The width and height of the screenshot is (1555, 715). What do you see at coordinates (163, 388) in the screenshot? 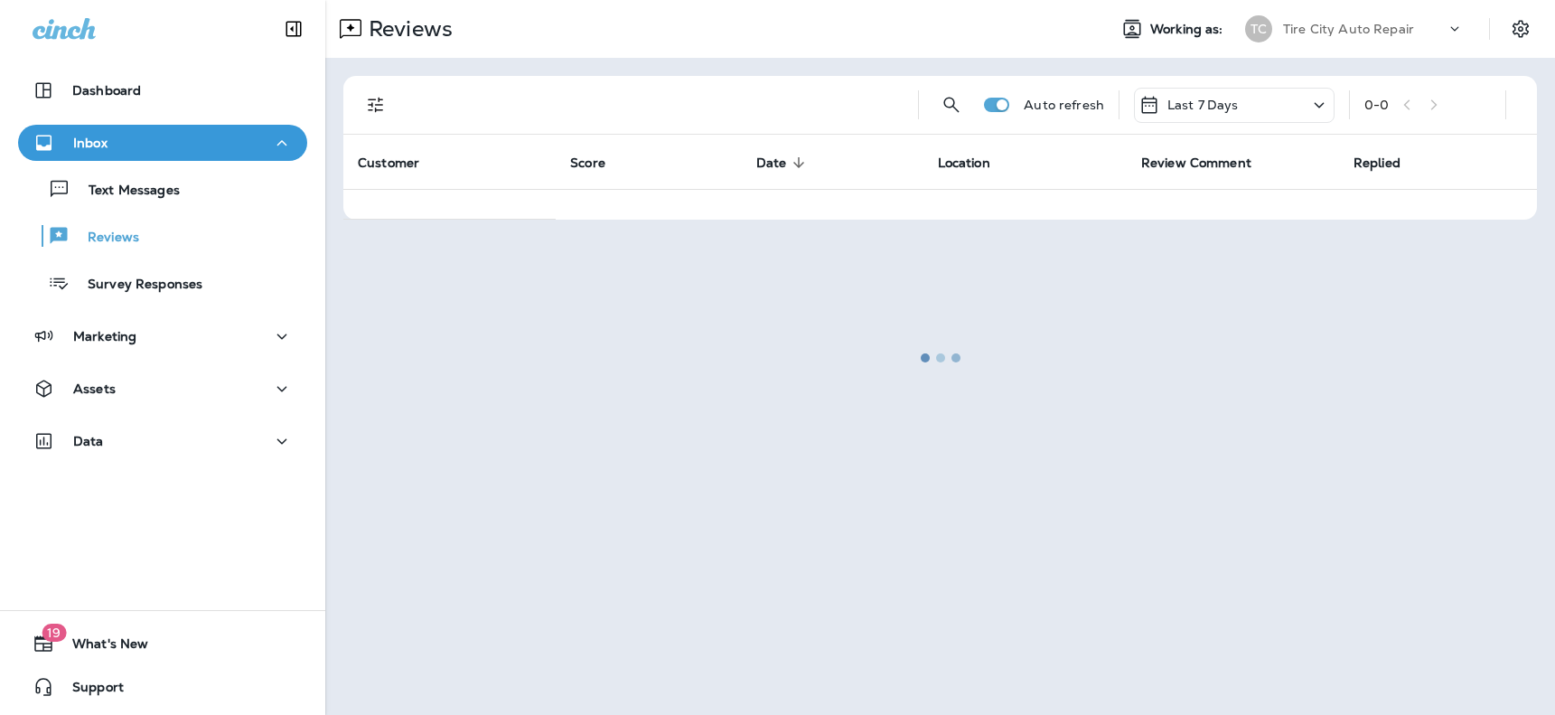
I see `button: Assets` at bounding box center [163, 388].